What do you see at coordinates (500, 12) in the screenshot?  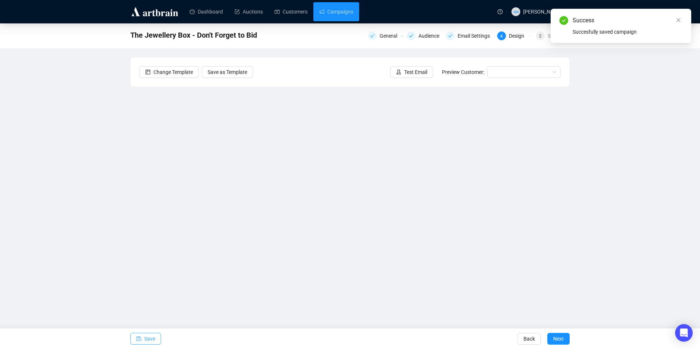 I see `span: question-circle` at bounding box center [500, 12].